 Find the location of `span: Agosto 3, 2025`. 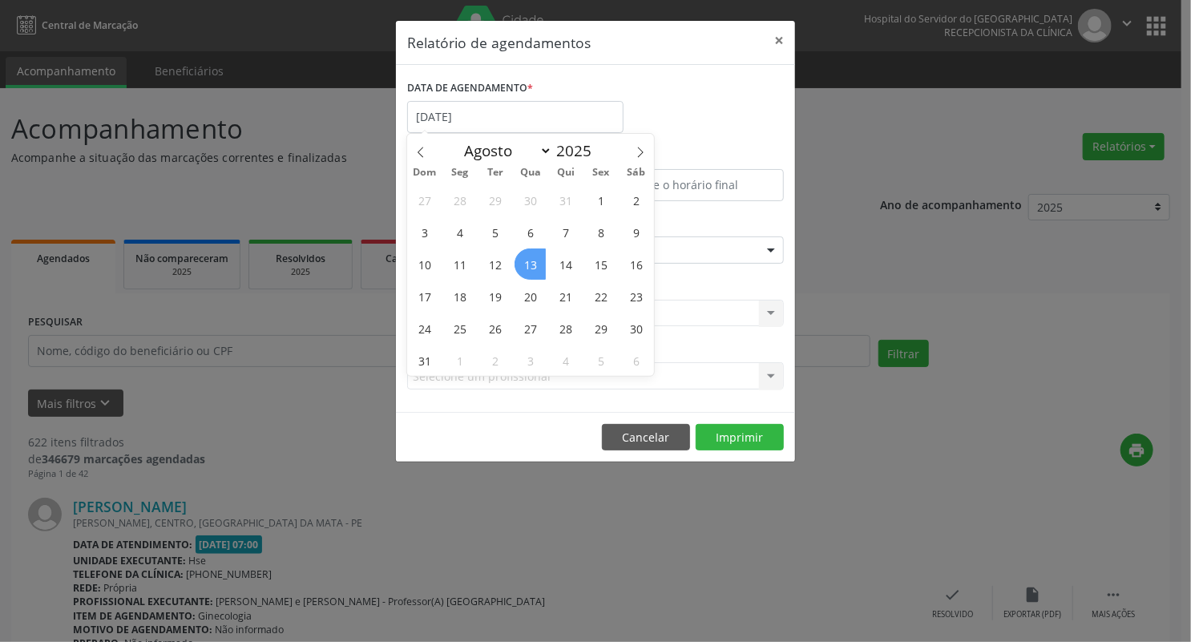

span: Agosto 3, 2025 is located at coordinates (424, 232).